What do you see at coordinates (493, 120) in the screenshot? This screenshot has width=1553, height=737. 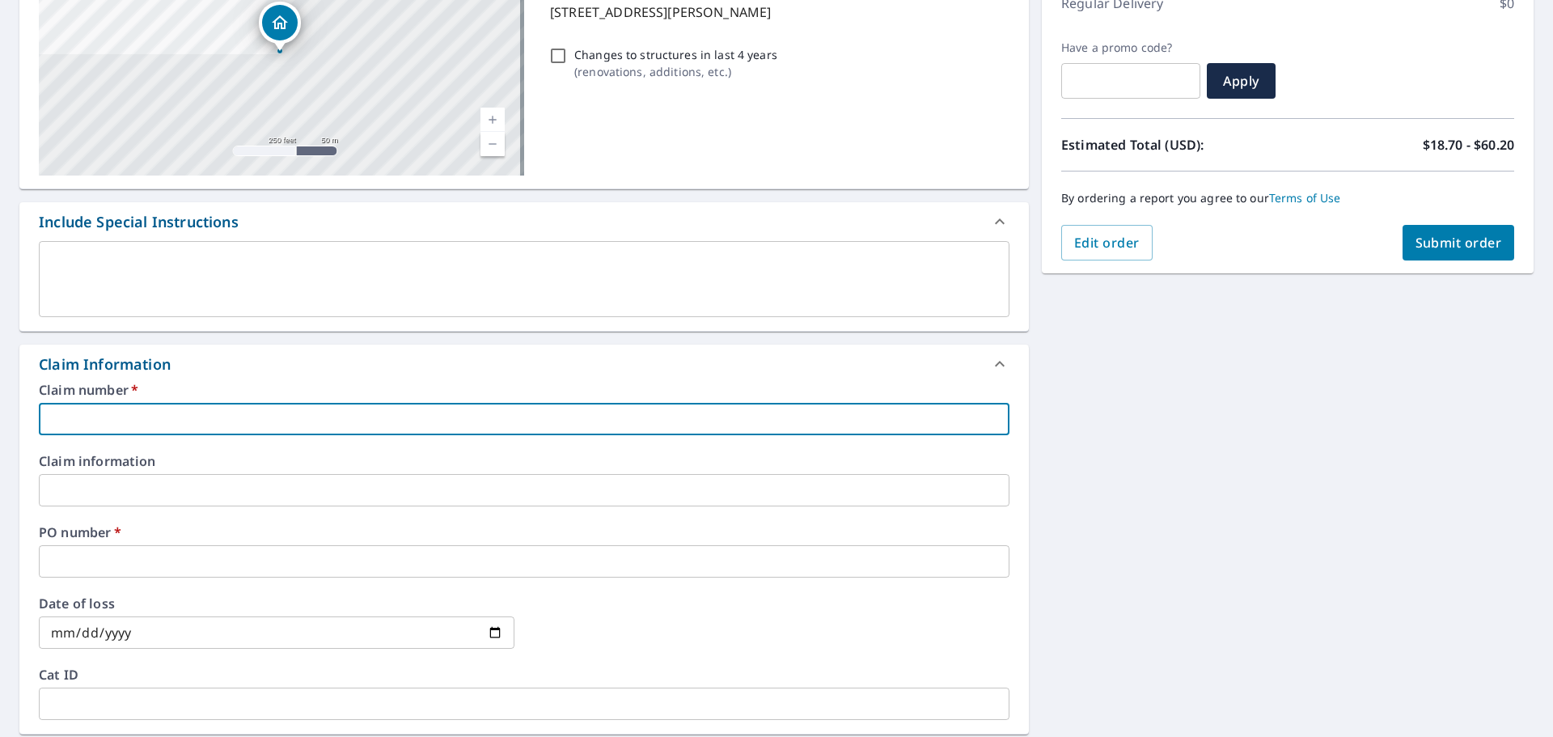 I see `a: Current Level 17, Zoom In` at bounding box center [493, 120].